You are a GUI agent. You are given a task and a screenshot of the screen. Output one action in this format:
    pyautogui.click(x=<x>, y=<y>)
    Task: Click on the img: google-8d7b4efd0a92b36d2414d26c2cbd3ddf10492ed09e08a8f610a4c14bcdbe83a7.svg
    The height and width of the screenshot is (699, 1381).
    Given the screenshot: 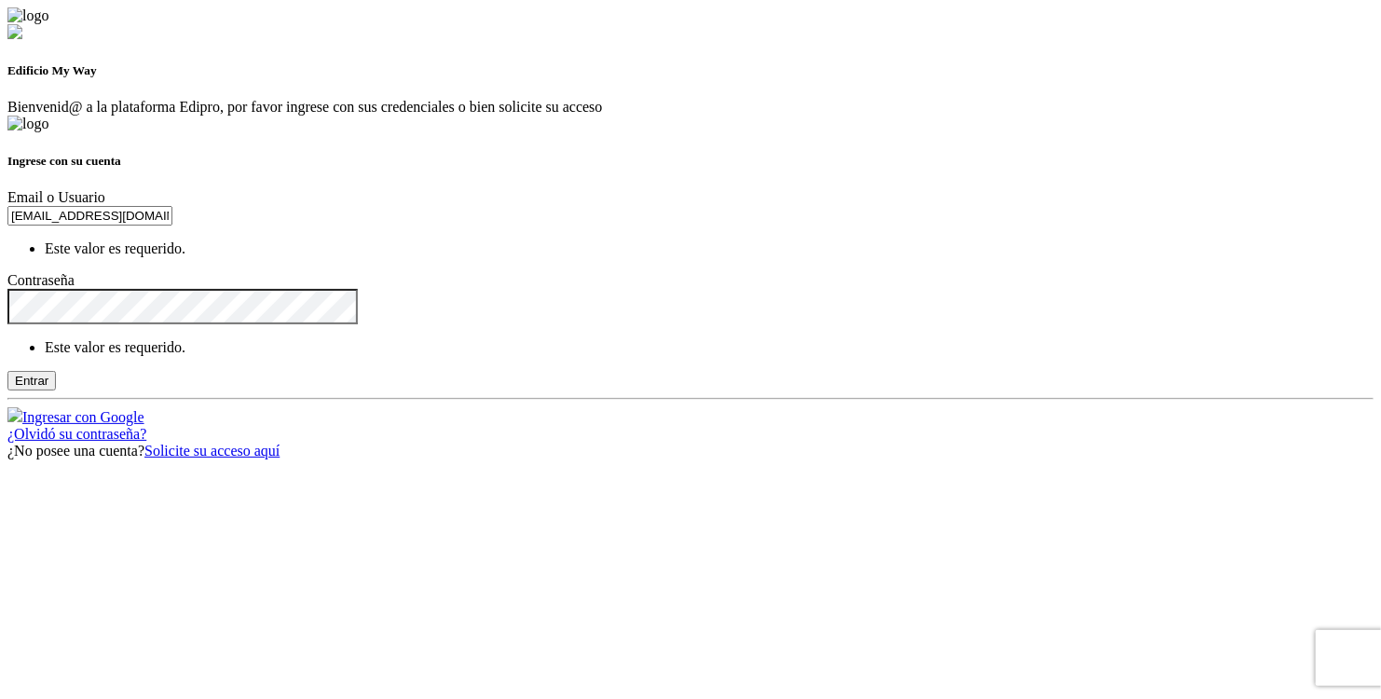 What is the action you would take?
    pyautogui.click(x=15, y=415)
    